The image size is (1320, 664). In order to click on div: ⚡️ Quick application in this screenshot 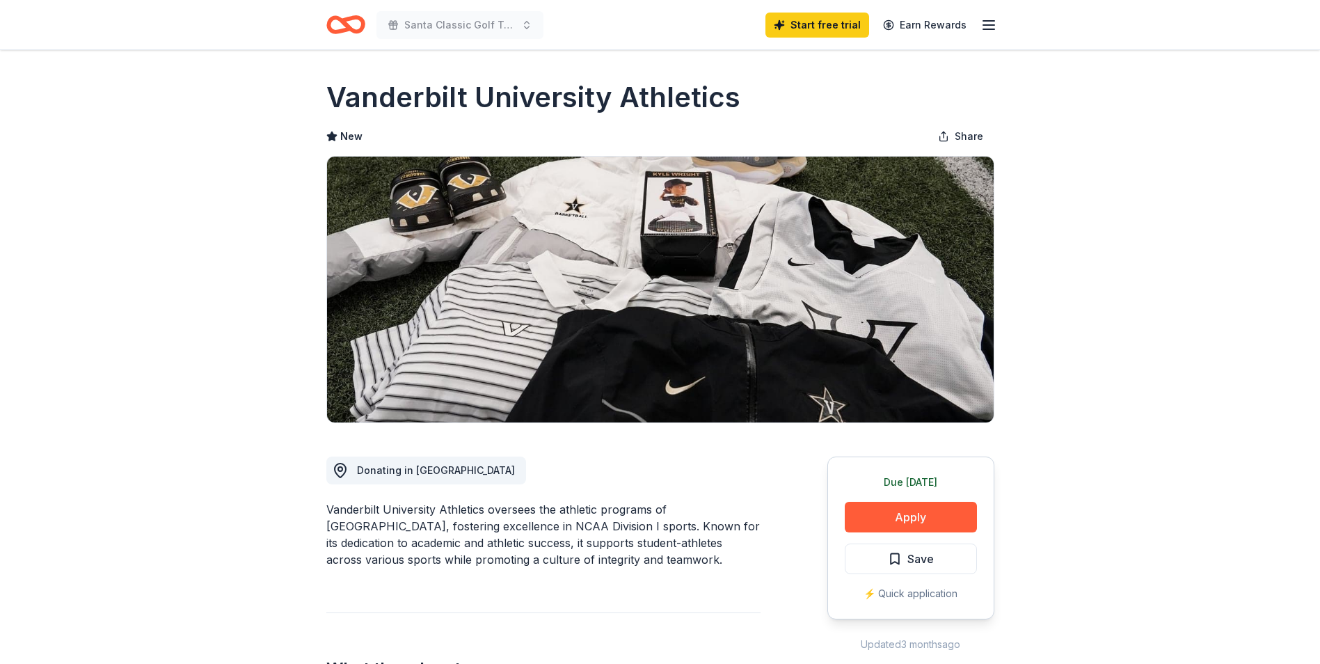, I will do `click(911, 593)`.